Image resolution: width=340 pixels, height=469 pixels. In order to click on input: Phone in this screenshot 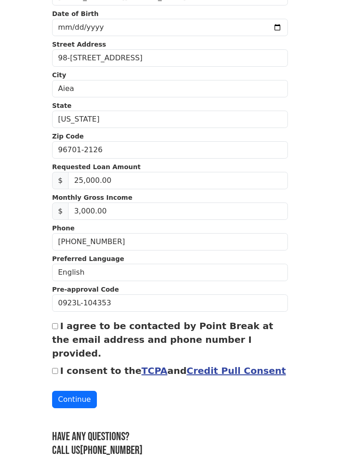, I will do `click(170, 242)`.